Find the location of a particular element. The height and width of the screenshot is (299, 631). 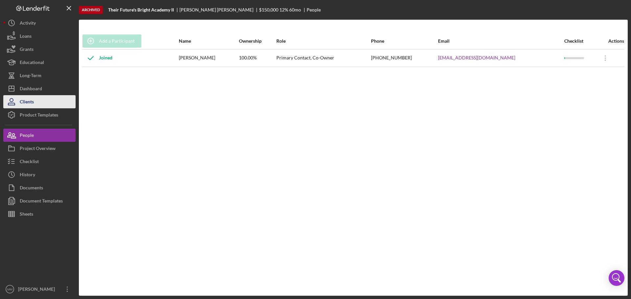

a: Project Overview is located at coordinates (39, 149).